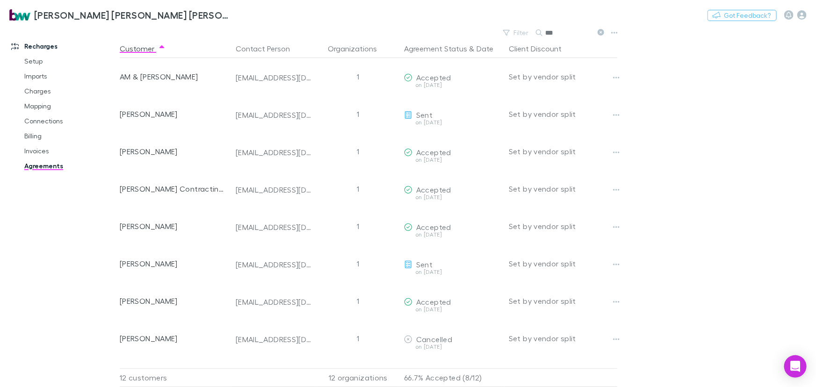  Describe the element at coordinates (70, 106) in the screenshot. I see `a: Mapping` at that location.